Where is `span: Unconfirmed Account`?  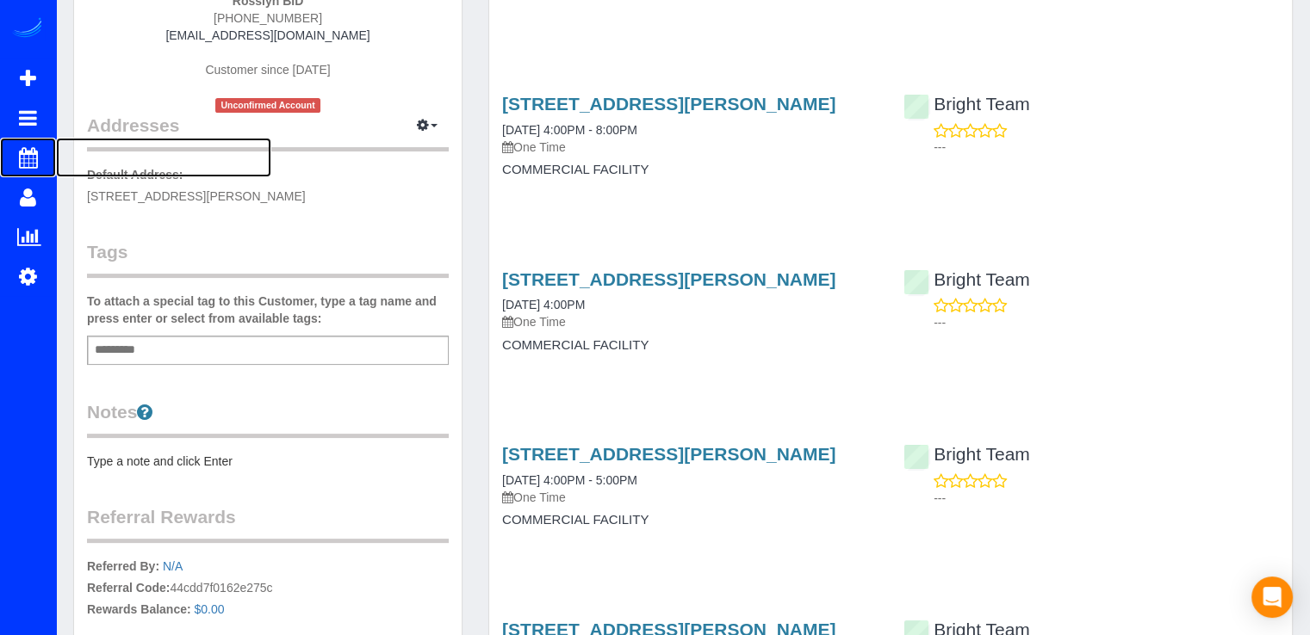 span: Unconfirmed Account is located at coordinates (268, 105).